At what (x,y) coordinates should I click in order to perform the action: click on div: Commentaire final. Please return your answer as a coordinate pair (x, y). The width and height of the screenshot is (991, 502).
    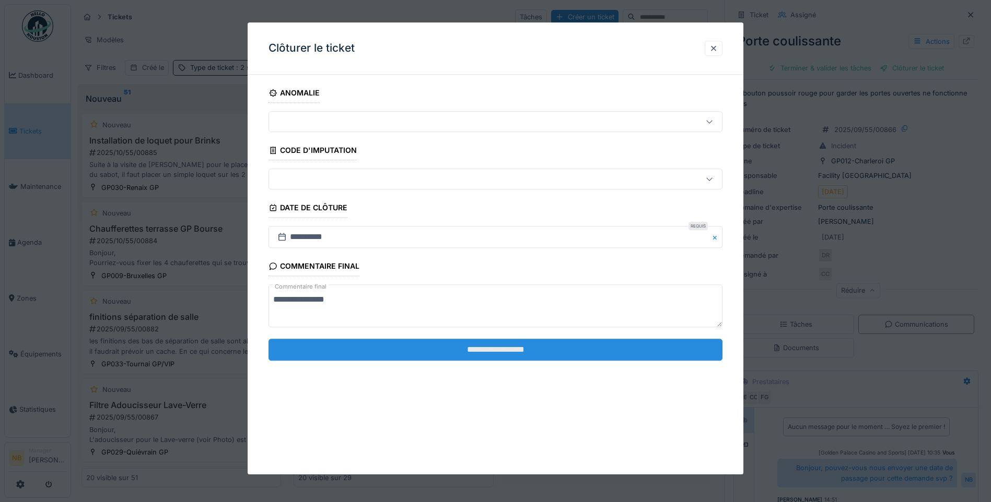
    Looking at the image, I should click on (314, 268).